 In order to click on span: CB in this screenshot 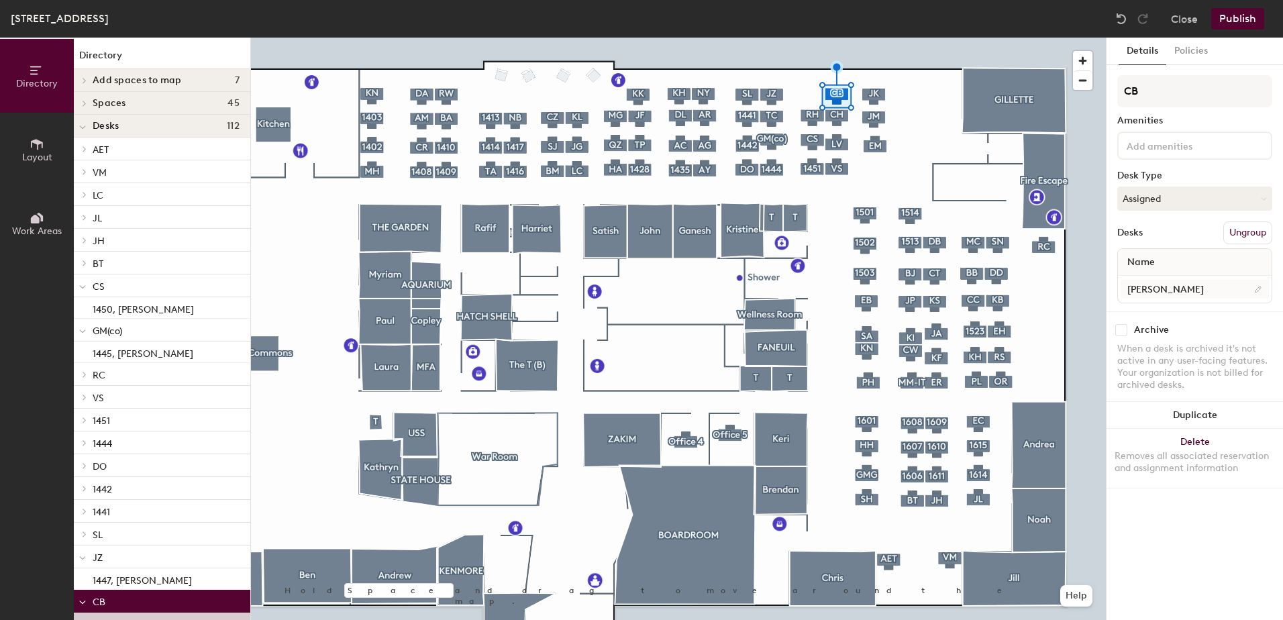, I will do `click(99, 602)`.